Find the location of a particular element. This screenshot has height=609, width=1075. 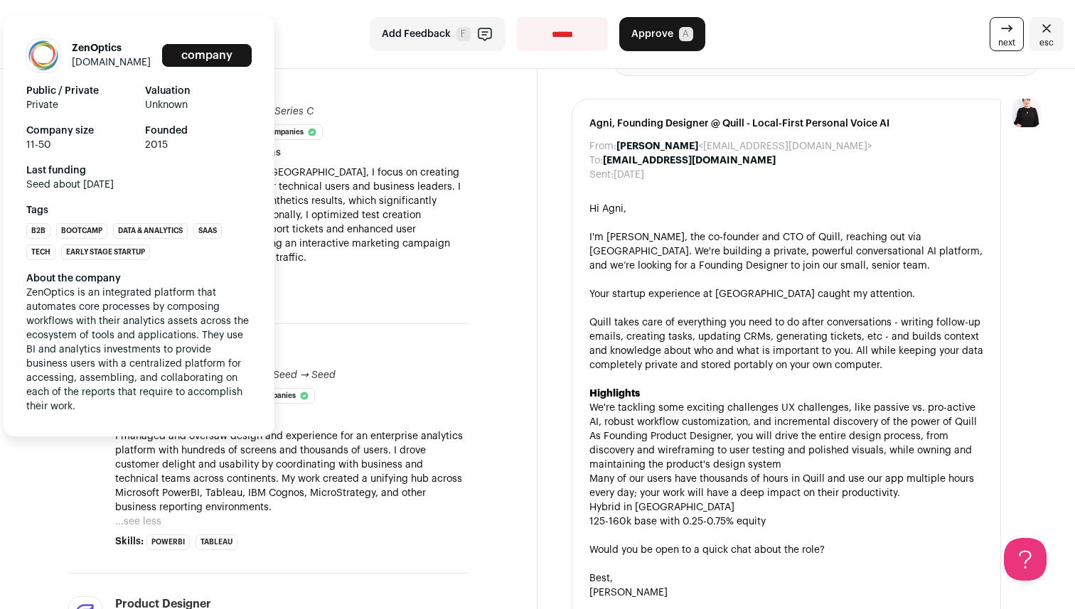

strong: Highlights is located at coordinates (614, 394).